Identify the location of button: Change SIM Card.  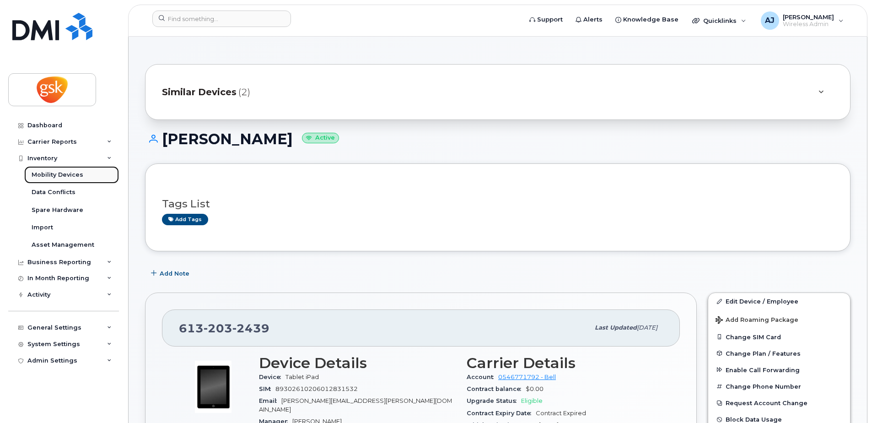
(779, 337).